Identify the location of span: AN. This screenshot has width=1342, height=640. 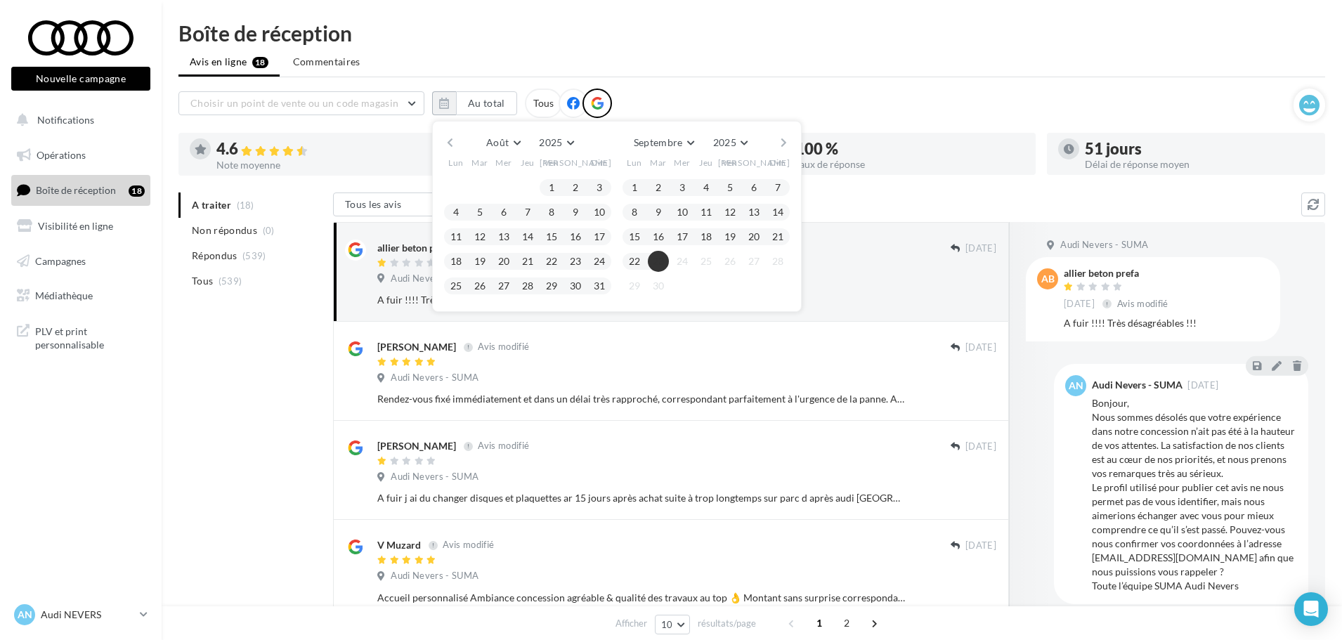
(25, 615).